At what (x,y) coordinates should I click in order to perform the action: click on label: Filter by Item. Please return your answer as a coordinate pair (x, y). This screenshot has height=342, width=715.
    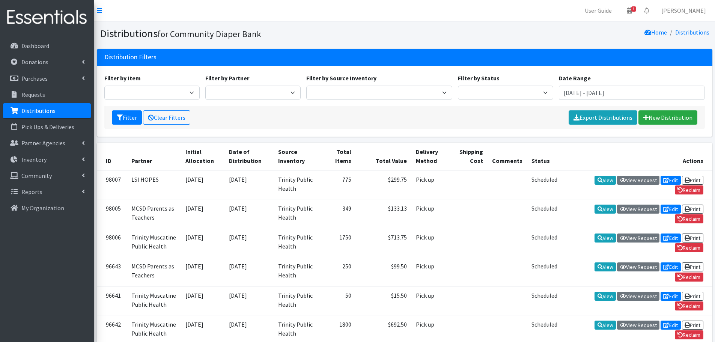
    Looking at the image, I should click on (122, 78).